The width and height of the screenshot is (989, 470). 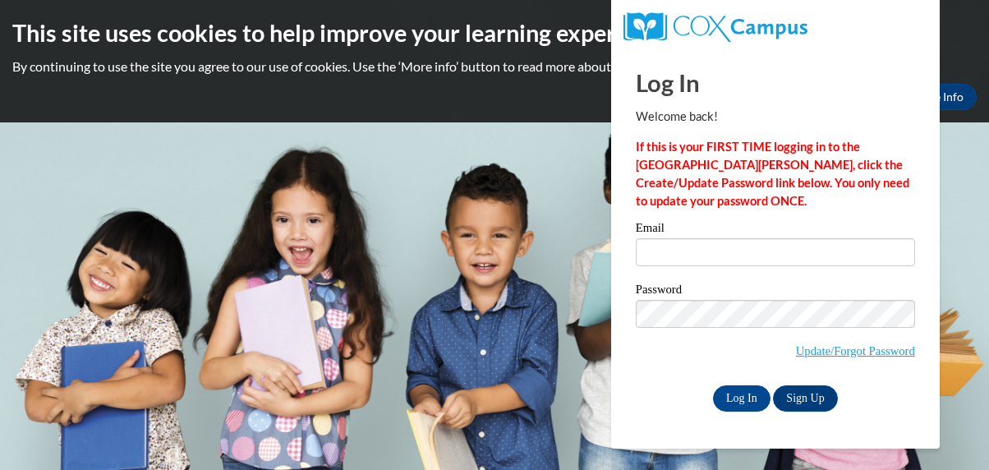 I want to click on a: Sign Up, so click(x=805, y=398).